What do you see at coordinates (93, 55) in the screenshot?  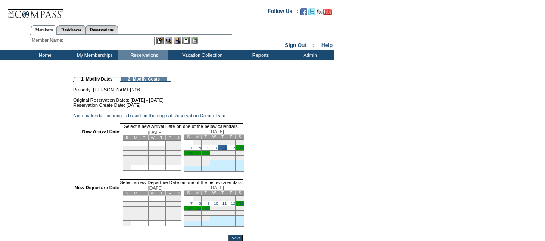 I see `td: My Memberships` at bounding box center [93, 55].